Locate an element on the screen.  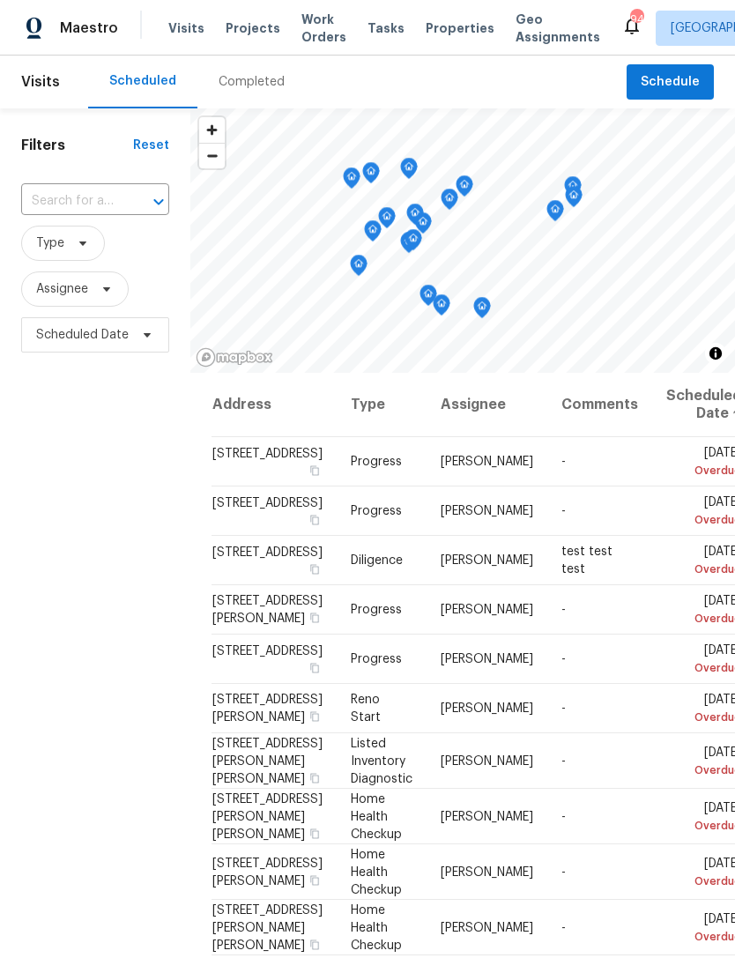
div: Completed is located at coordinates (251, 82).